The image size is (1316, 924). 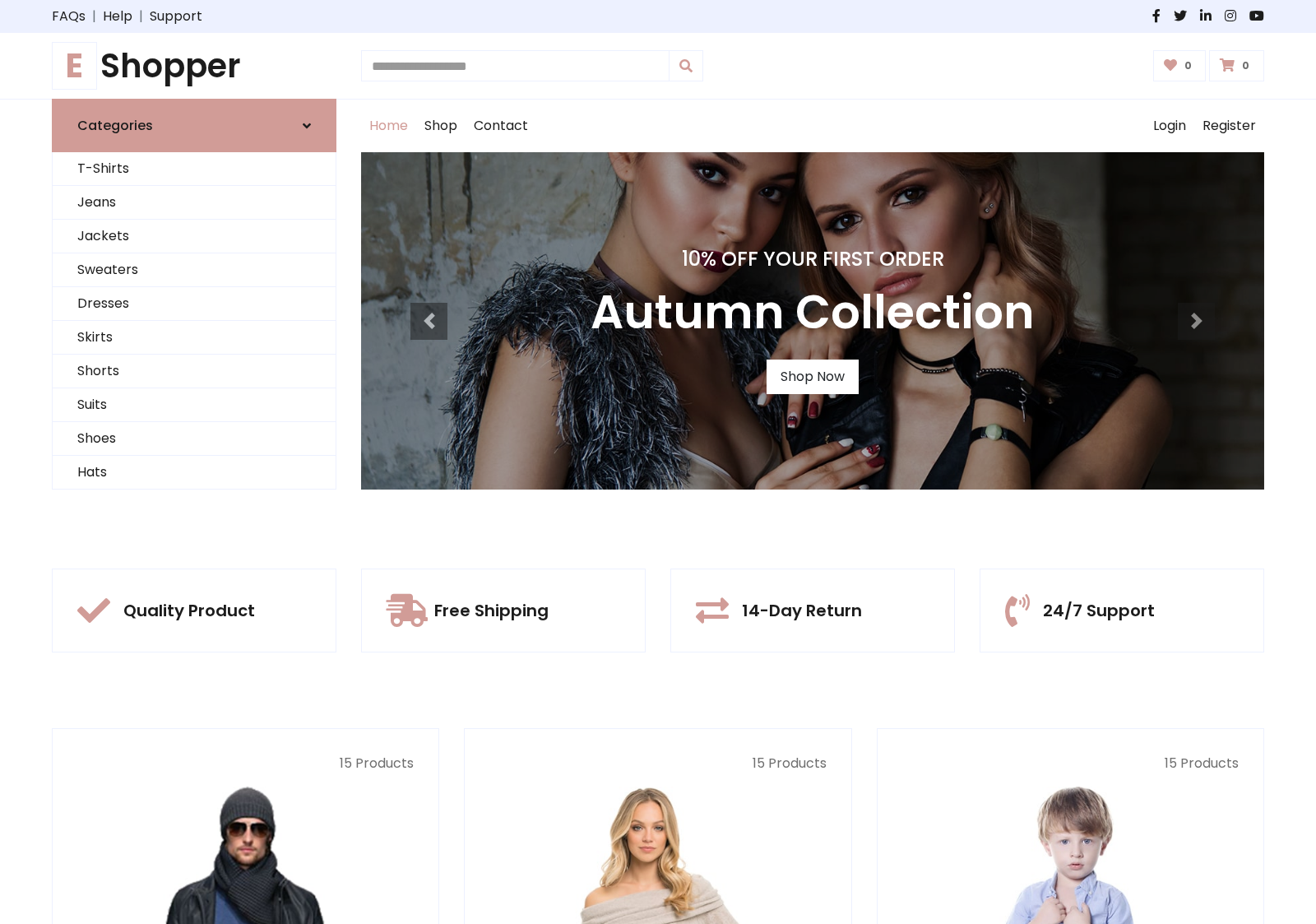 What do you see at coordinates (441, 126) in the screenshot?
I see `a: Shop` at bounding box center [441, 126].